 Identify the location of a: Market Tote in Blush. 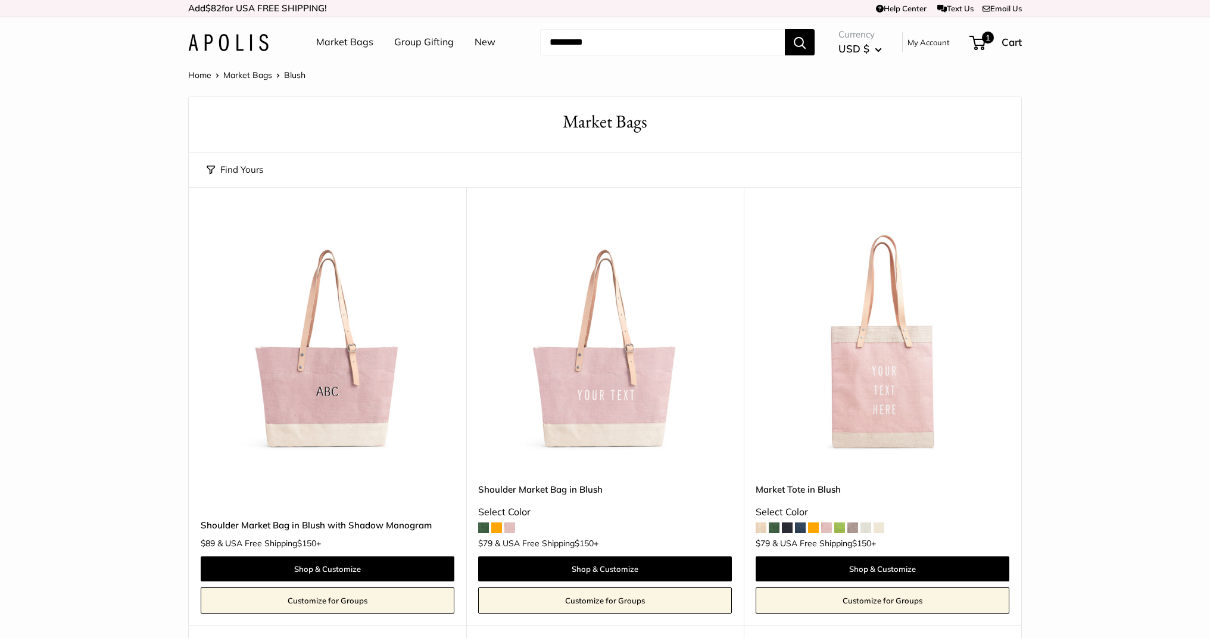
(882, 489).